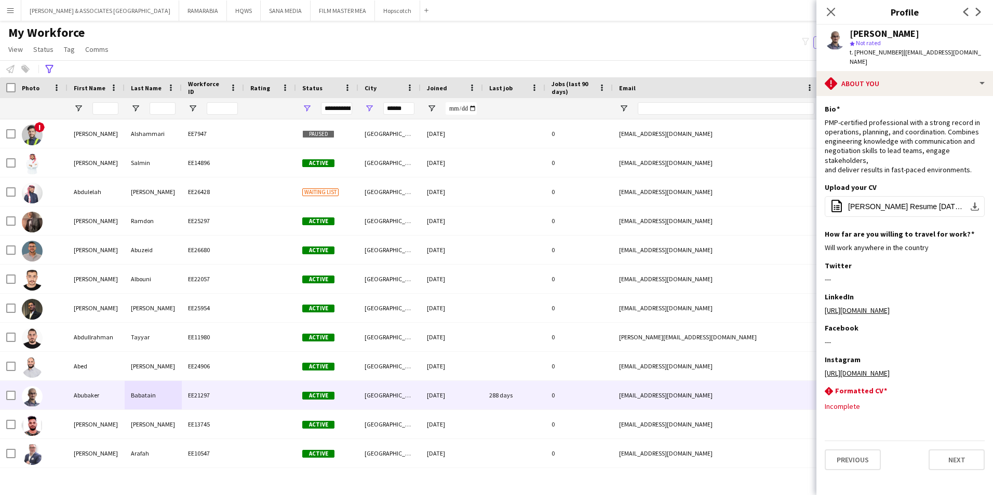  What do you see at coordinates (627, 88) in the screenshot?
I see `span: Email` at bounding box center [627, 88].